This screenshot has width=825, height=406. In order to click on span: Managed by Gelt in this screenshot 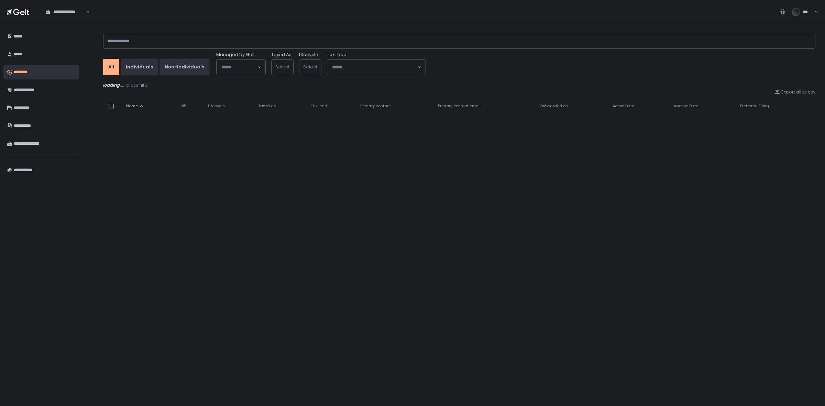, I will do `click(235, 55)`.